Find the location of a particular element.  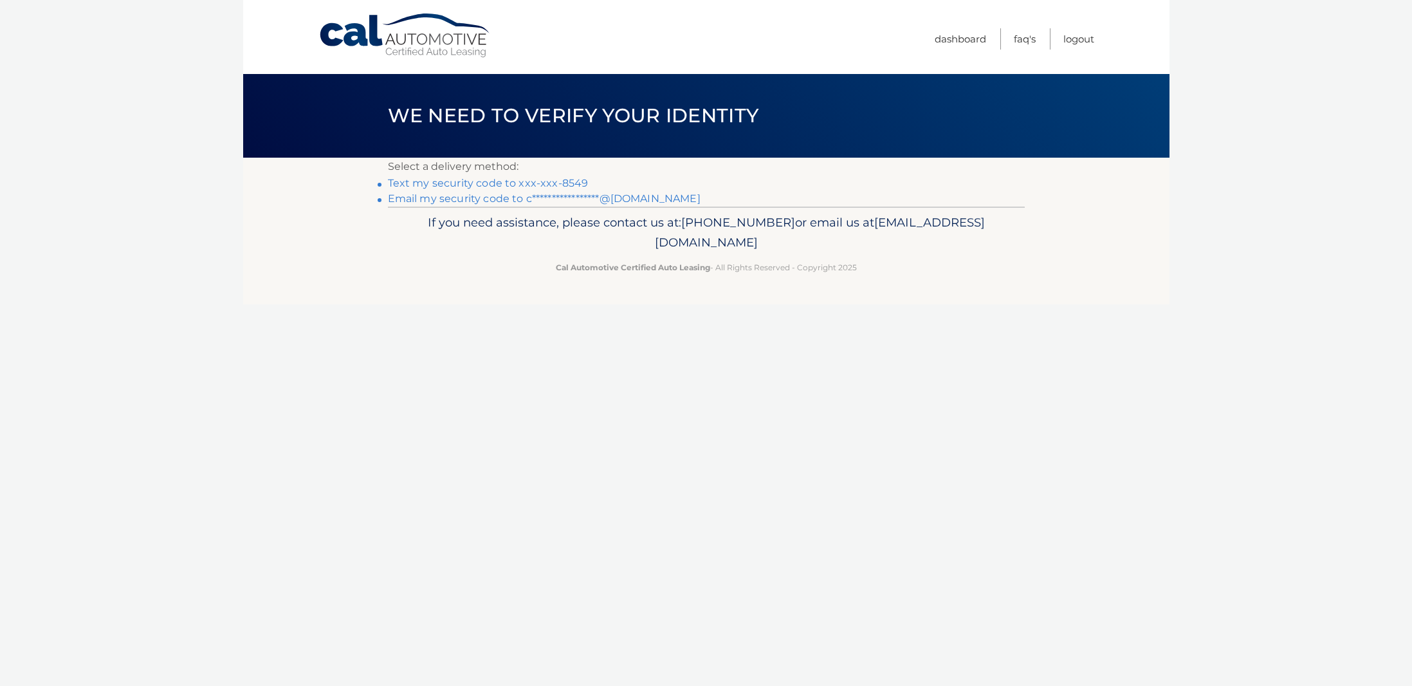

a: Logout is located at coordinates (1079, 39).